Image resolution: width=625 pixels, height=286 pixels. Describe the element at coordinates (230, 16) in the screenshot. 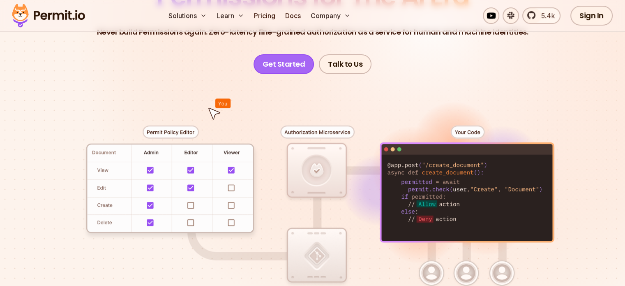

I see `button: Learn` at that location.